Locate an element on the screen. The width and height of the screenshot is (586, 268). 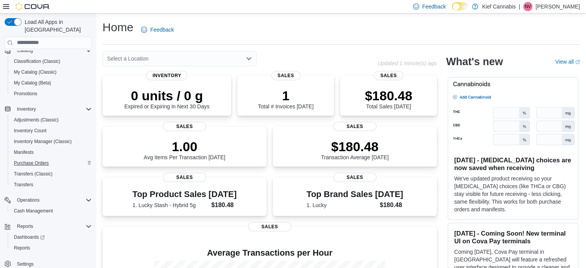
a: Feedback is located at coordinates (157, 30).